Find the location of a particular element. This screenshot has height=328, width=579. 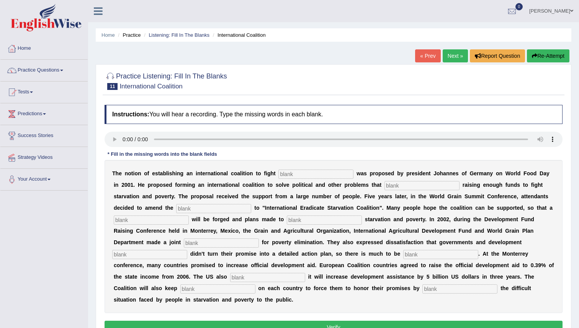

b: 0 is located at coordinates (129, 185).